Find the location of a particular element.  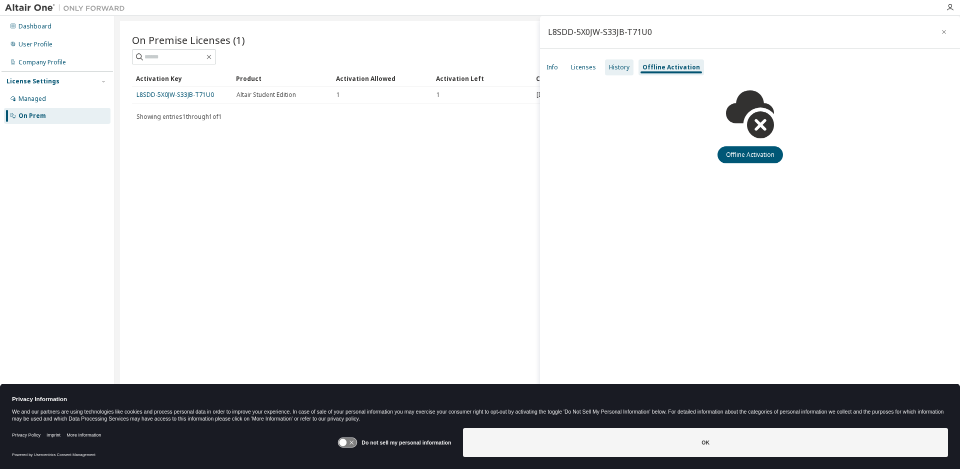

a: L8SDD-5X0JW-S33JB-T71U0 is located at coordinates (175, 94).